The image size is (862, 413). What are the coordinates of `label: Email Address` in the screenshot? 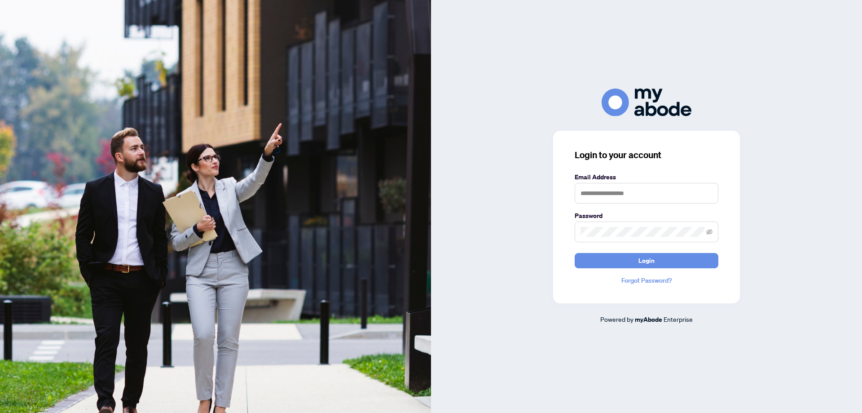 It's located at (647, 177).